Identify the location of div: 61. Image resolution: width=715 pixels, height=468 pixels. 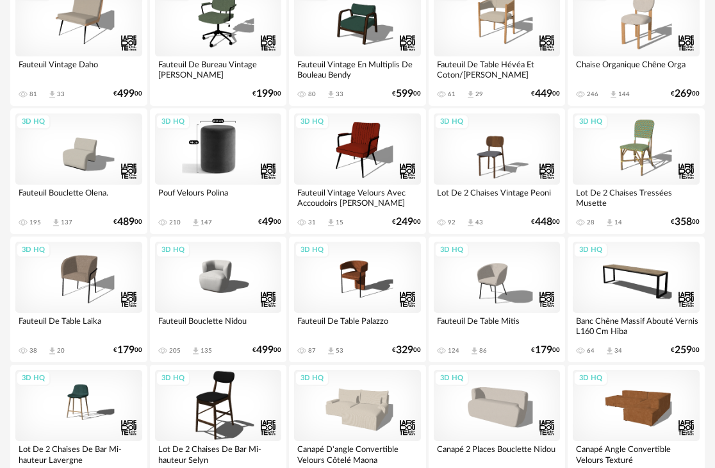
(452, 94).